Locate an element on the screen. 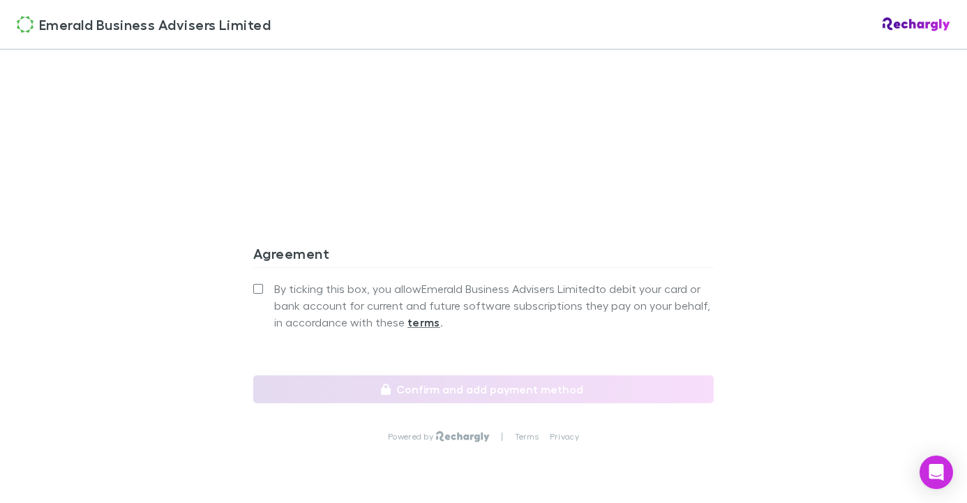 The height and width of the screenshot is (503, 967). a: Terms is located at coordinates (527, 437).